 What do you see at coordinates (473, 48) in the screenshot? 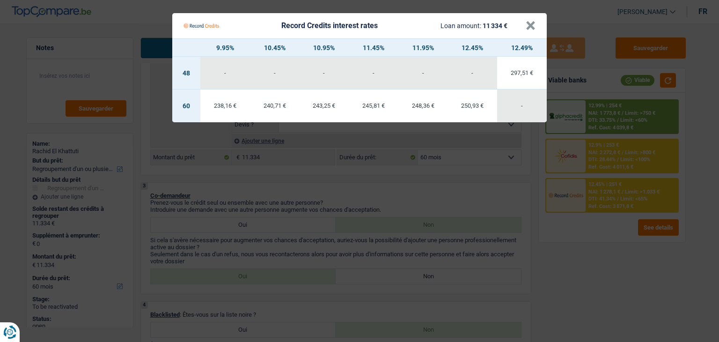
I see `th: 12.45%` at bounding box center [473, 48].